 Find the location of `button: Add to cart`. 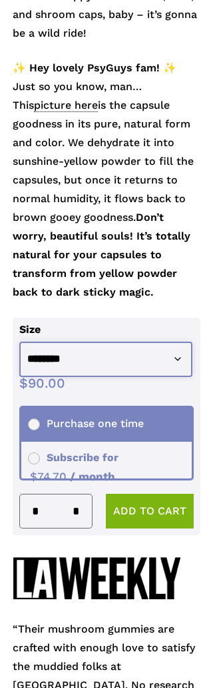

button: Add to cart is located at coordinates (150, 511).